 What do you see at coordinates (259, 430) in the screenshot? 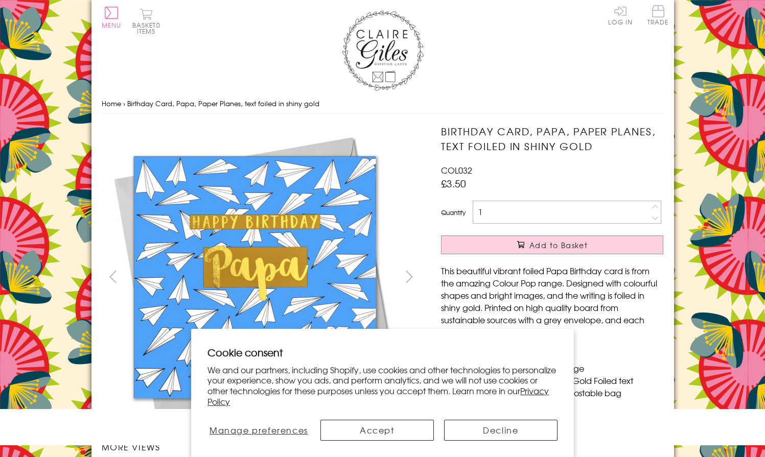
I see `span: Manage preferences` at bounding box center [259, 430].